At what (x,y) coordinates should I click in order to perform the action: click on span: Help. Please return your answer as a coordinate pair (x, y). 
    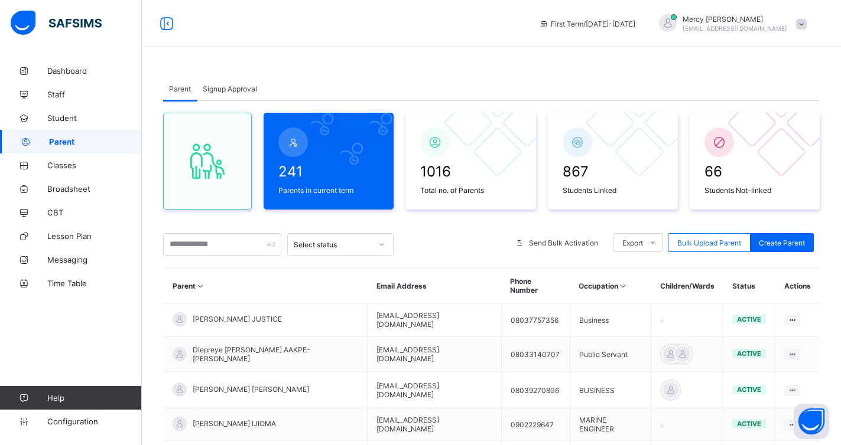
    Looking at the image, I should click on (94, 398).